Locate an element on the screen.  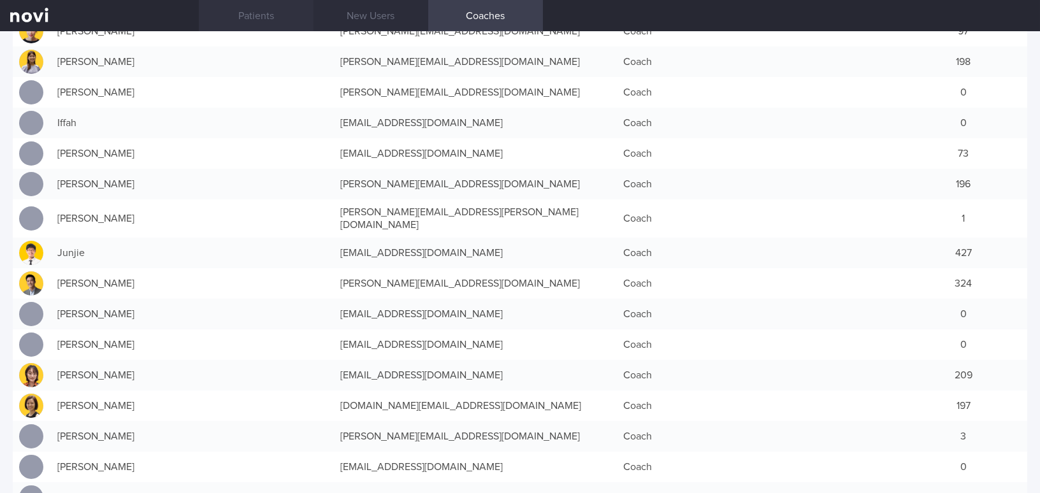
div: Iffah is located at coordinates (192, 123).